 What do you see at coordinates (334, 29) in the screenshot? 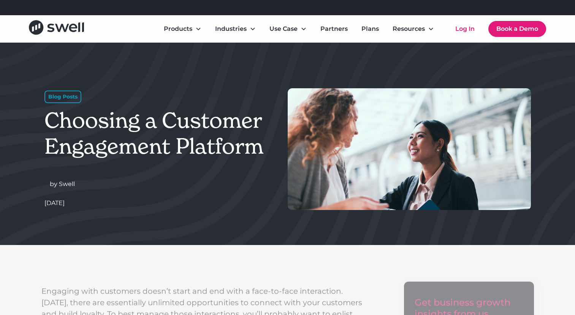
I see `a: Partners` at bounding box center [334, 29].